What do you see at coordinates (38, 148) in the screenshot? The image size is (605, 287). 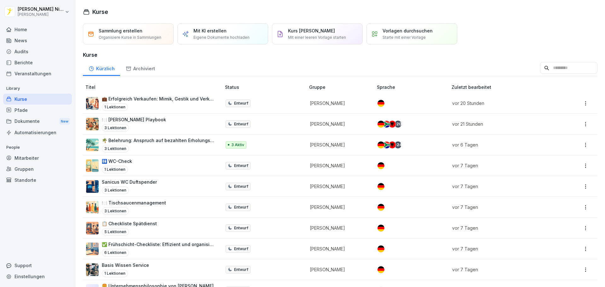 I see `p: People` at bounding box center [38, 148].